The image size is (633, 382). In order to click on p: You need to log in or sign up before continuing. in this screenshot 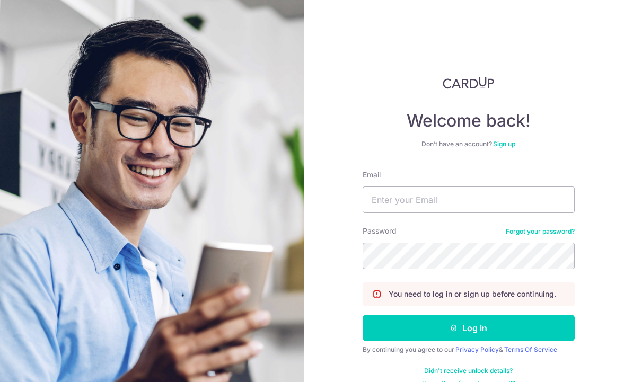, I will do `click(472, 294)`.